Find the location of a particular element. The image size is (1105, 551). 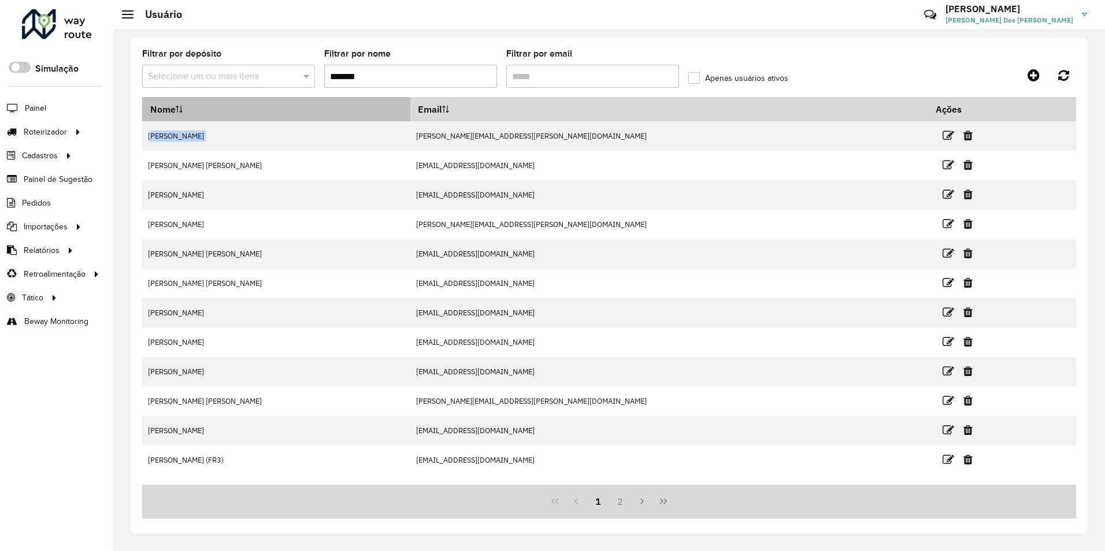

span: Cadastros is located at coordinates (40, 155).